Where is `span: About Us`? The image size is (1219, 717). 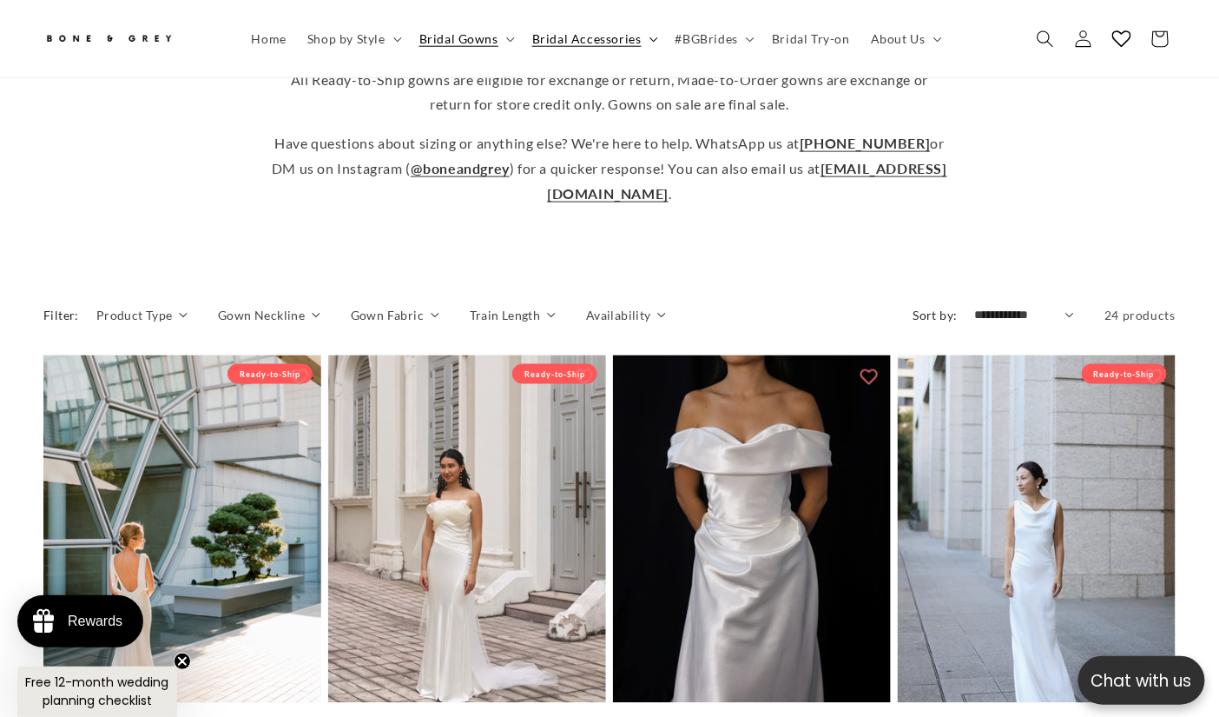 span: About Us is located at coordinates (898, 38).